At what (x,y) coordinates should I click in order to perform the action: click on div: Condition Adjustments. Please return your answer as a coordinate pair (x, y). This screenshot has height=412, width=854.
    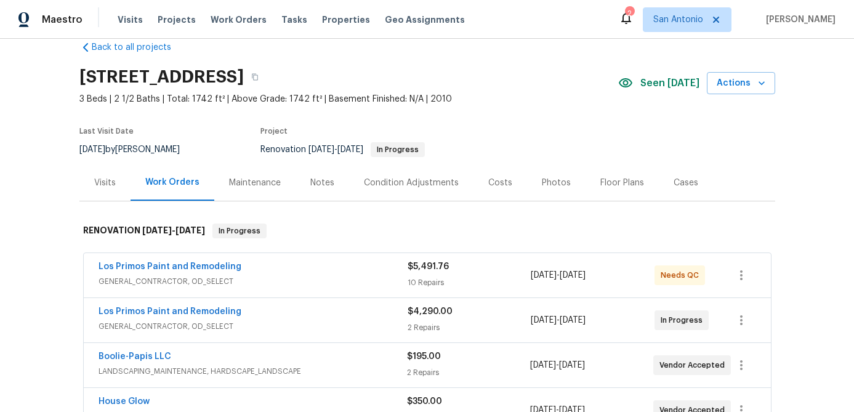
    Looking at the image, I should click on (412, 183).